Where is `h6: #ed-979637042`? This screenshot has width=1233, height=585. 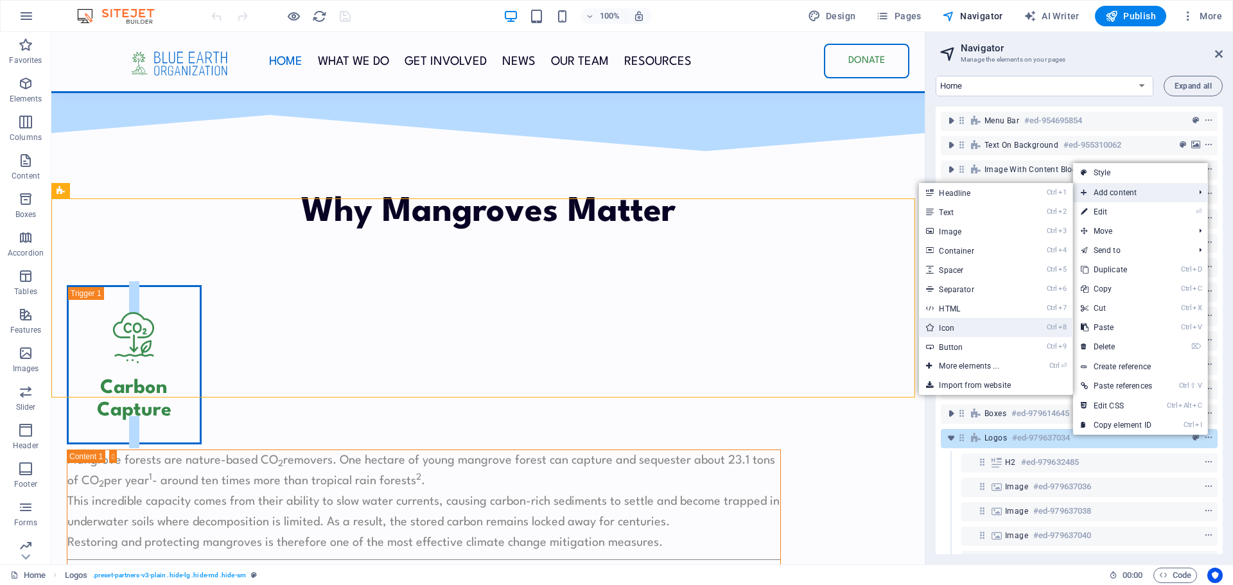
h6: #ed-979637042 is located at coordinates (1062, 560).